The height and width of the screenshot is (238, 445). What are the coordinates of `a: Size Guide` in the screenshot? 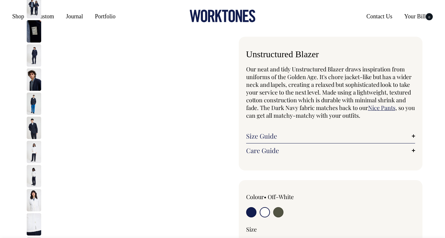 It's located at (331, 136).